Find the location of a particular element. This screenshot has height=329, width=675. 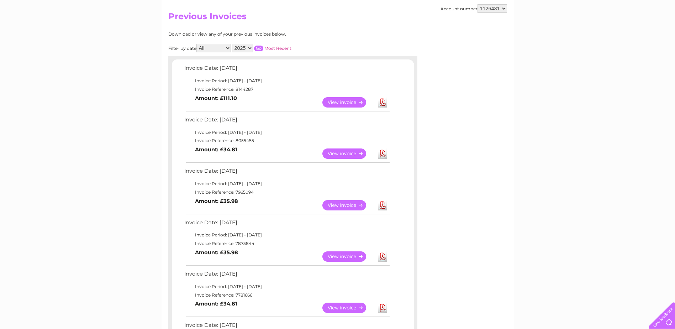

span: 0333 014 3131 is located at coordinates (565, 8).